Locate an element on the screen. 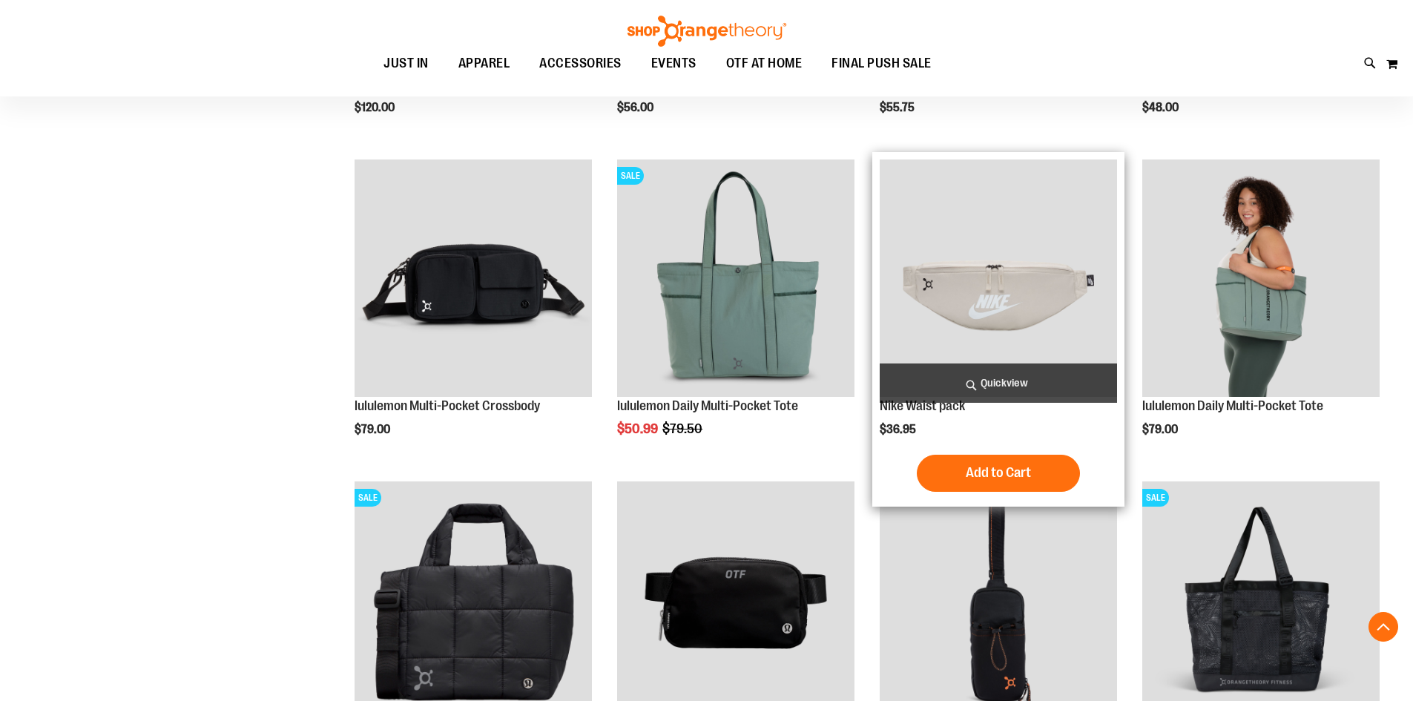 The height and width of the screenshot is (701, 1413). span: EVENTS is located at coordinates (674, 63).